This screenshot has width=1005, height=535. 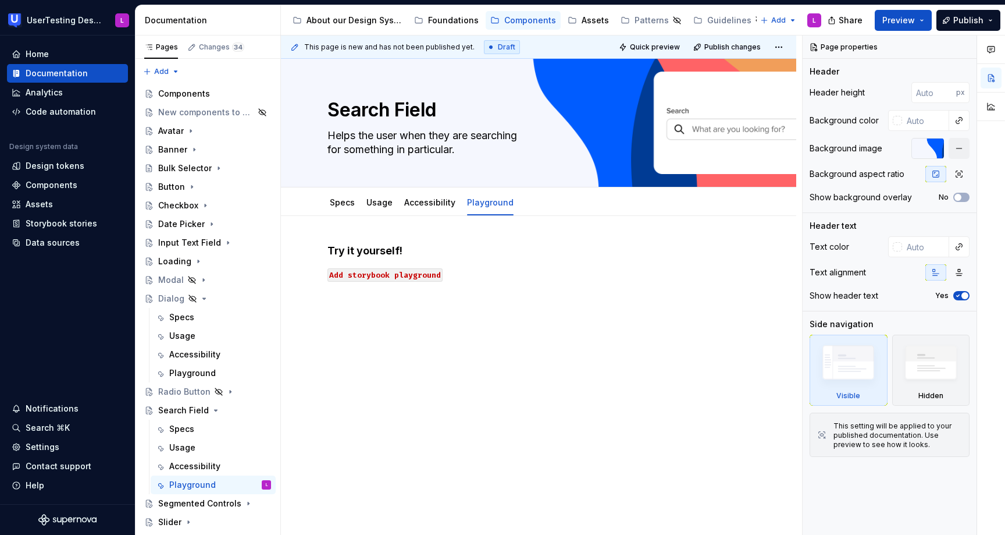 What do you see at coordinates (846, 148) in the screenshot?
I see `div: Background image` at bounding box center [846, 148].